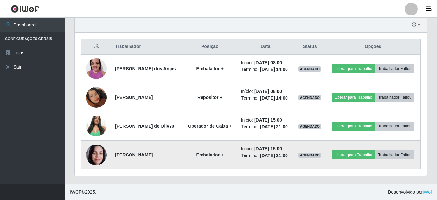 The width and height of the screenshot is (437, 200). I want to click on th: Opções, so click(372, 47).